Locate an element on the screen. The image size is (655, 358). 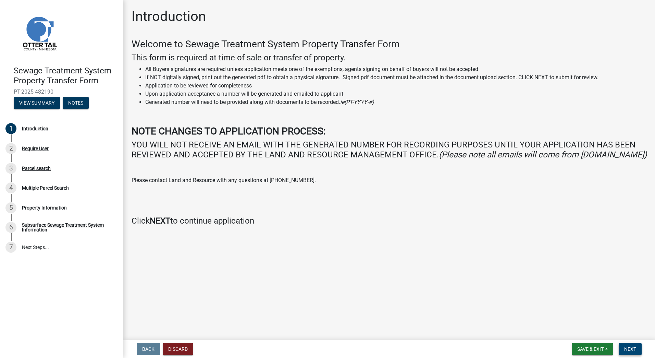
div: 4 is located at coordinates (11, 188).